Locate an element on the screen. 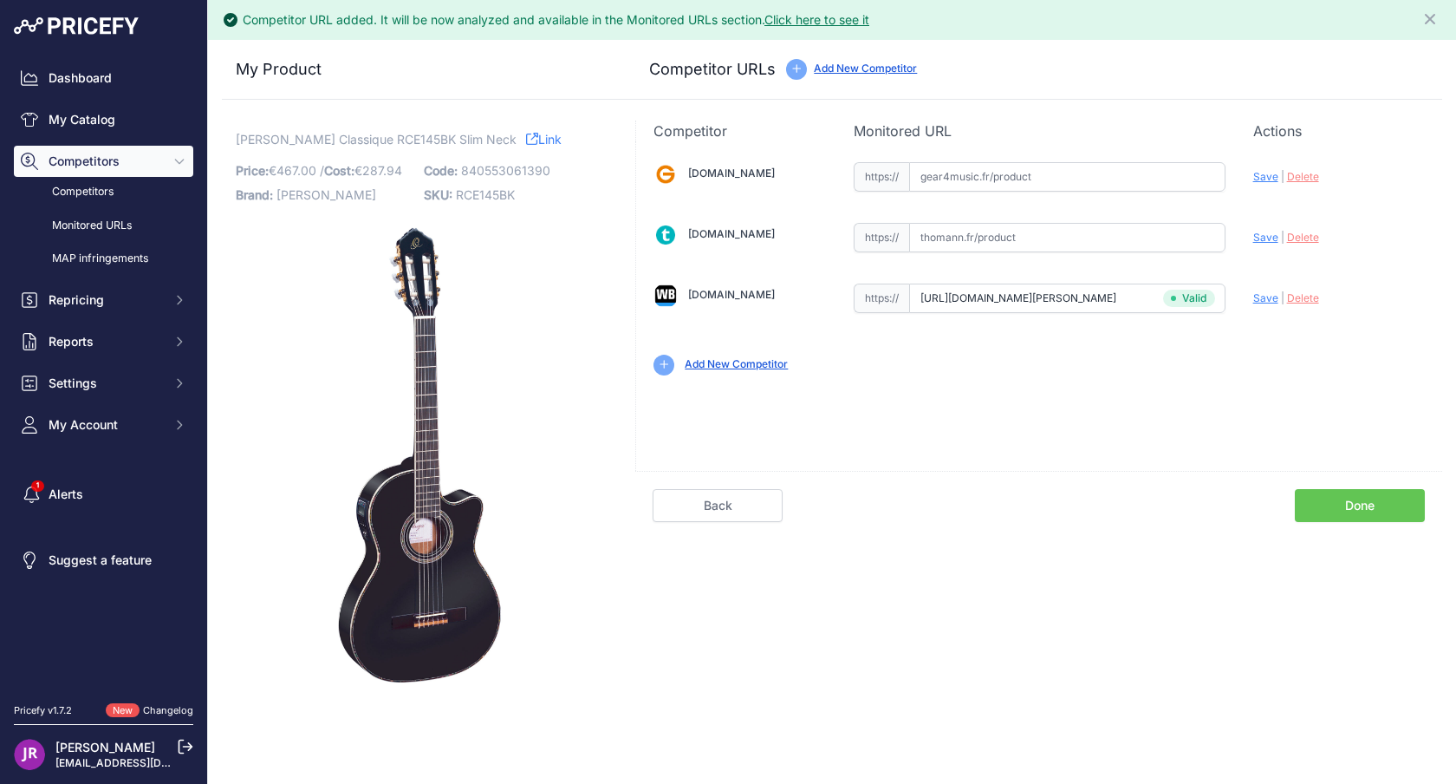 Image resolution: width=1456 pixels, height=784 pixels. a: My Catalog is located at coordinates (103, 120).